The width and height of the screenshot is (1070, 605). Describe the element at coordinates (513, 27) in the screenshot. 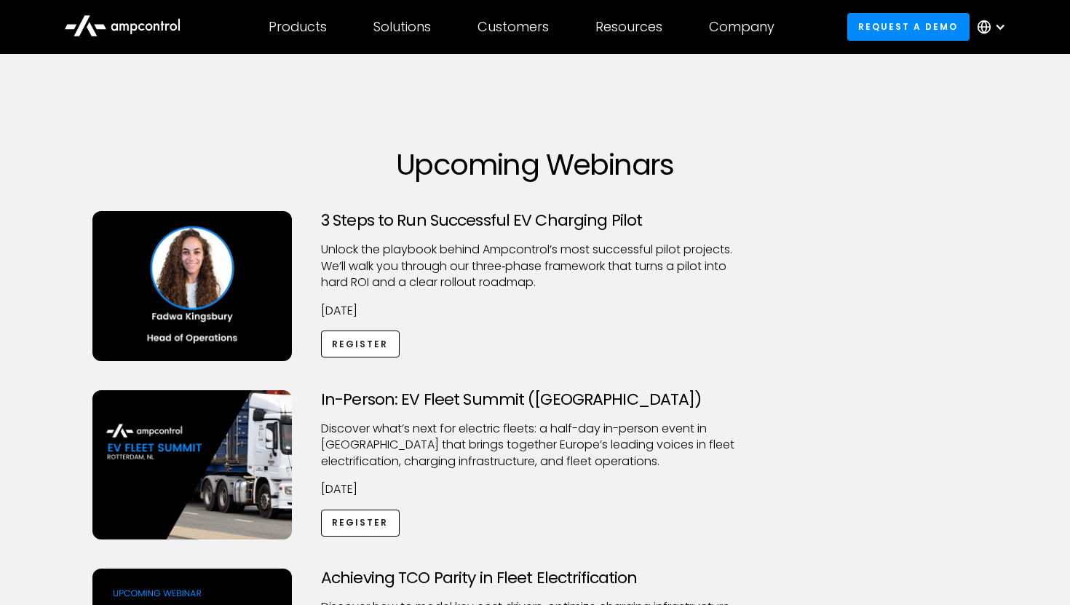

I see `div: Customers` at that location.